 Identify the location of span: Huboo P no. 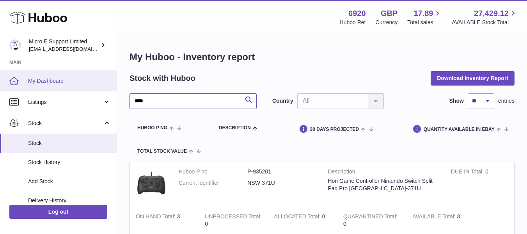
(152, 128).